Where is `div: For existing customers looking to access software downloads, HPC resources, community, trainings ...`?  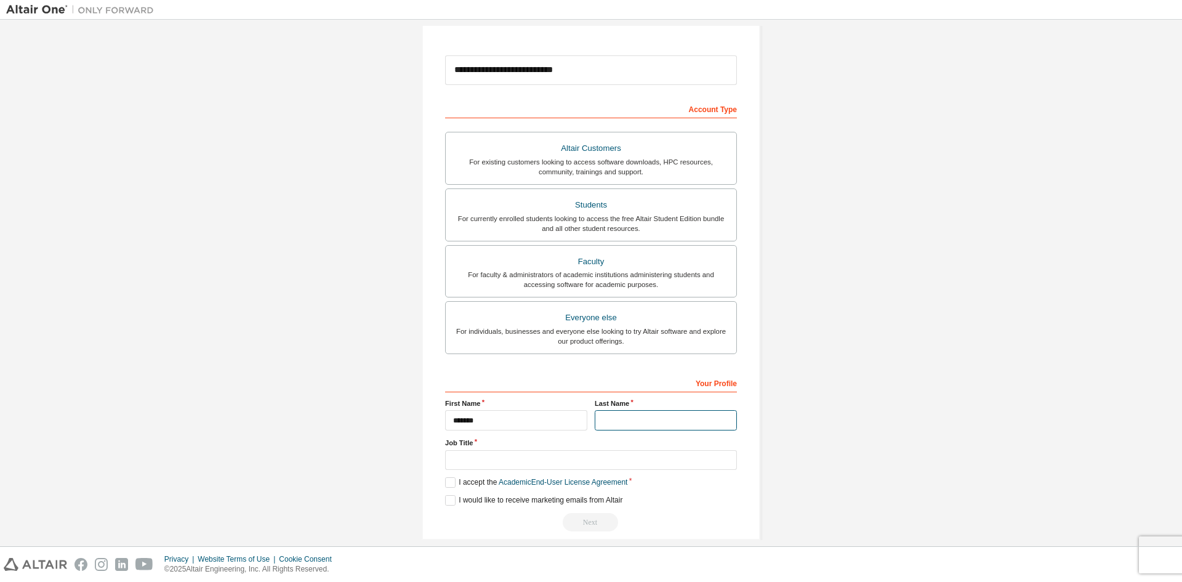
div: For existing customers looking to access software downloads, HPC resources, community, trainings ... is located at coordinates (591, 167).